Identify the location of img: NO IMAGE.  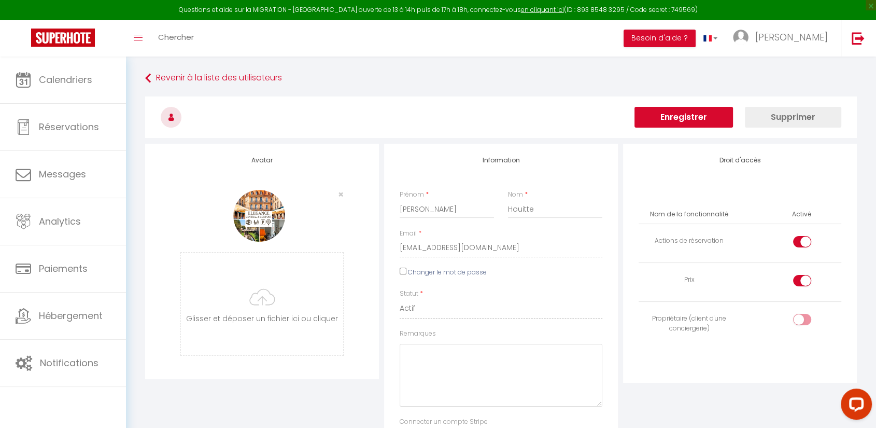
(259, 216).